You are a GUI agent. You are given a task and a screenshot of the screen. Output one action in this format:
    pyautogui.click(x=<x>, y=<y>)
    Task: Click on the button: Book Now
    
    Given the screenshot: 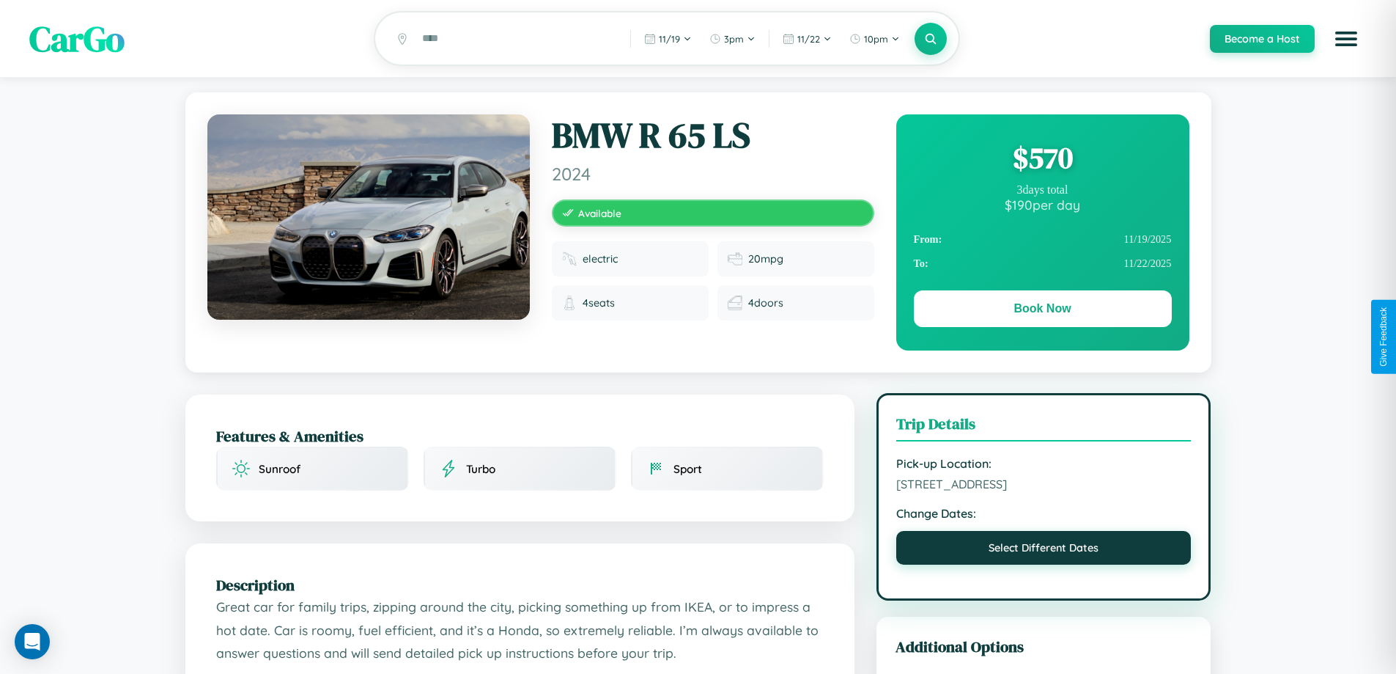 What is the action you would take?
    pyautogui.click(x=1043, y=309)
    